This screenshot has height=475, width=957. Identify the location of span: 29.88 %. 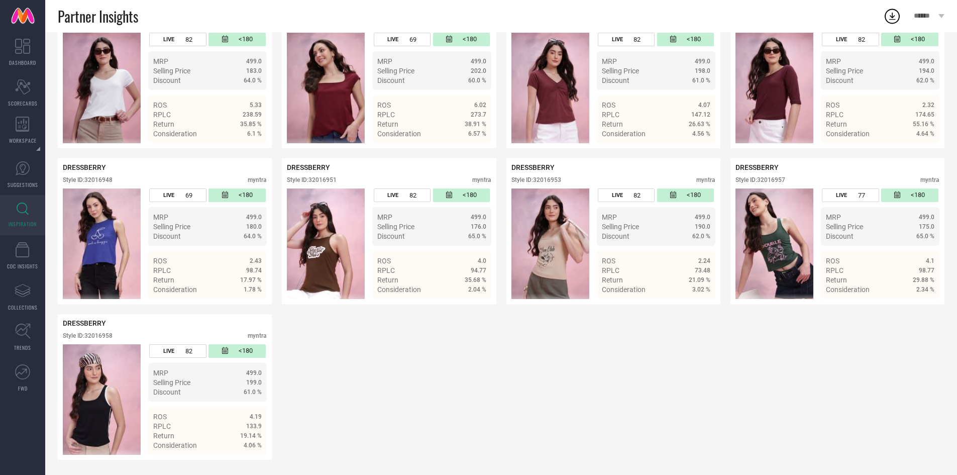
(923, 280).